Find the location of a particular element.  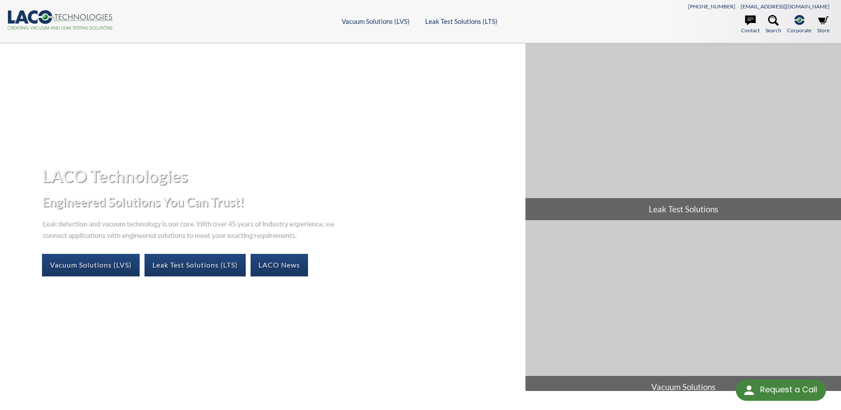

a: Leak Test Solutions is located at coordinates (683, 132).